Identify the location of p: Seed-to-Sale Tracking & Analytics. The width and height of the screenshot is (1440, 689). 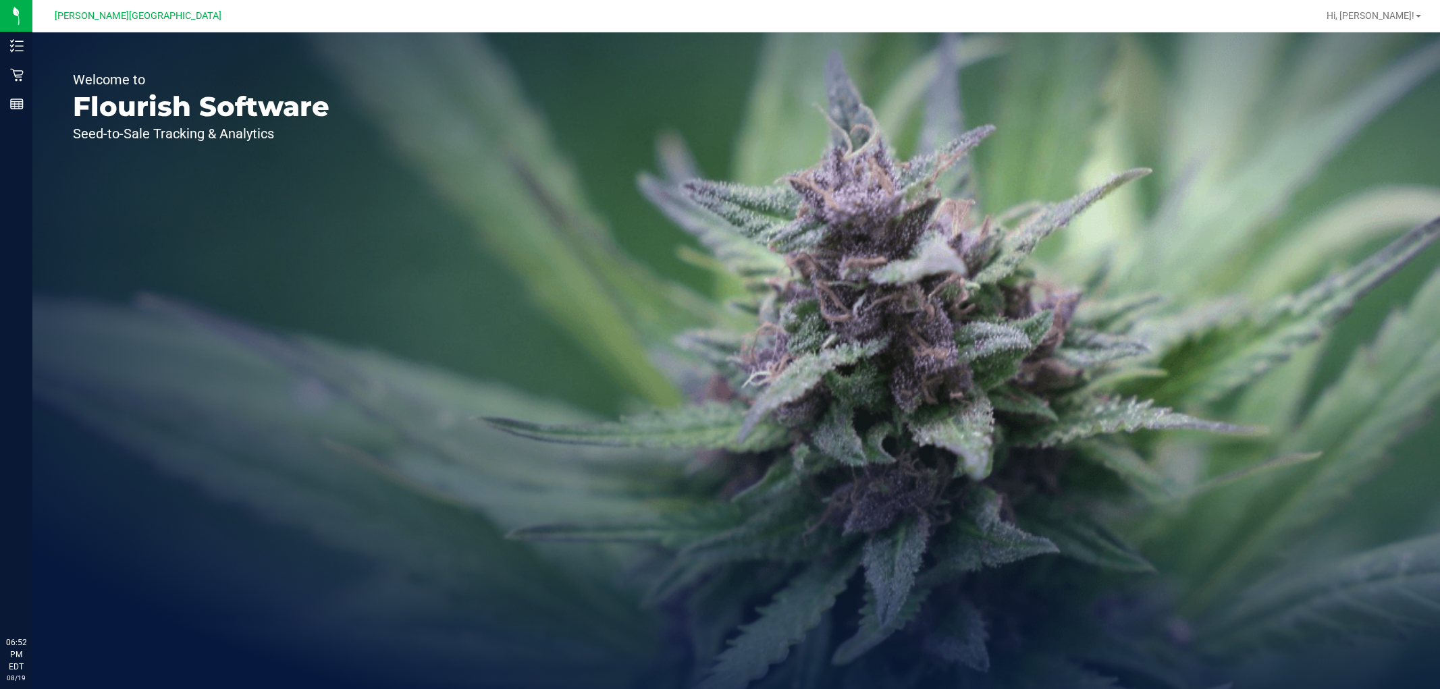
(201, 134).